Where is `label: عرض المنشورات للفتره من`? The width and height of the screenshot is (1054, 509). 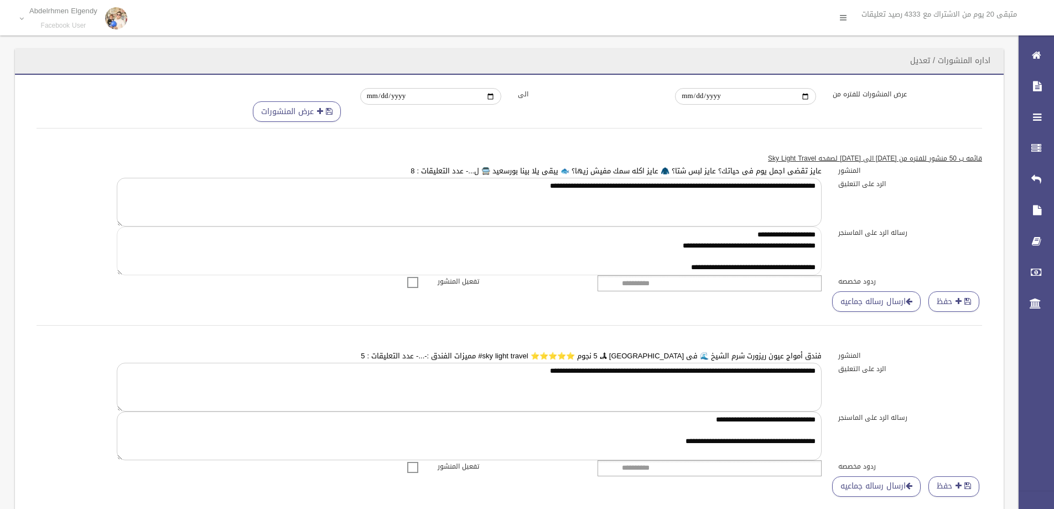
label: عرض المنشورات للفتره من is located at coordinates (903, 94).